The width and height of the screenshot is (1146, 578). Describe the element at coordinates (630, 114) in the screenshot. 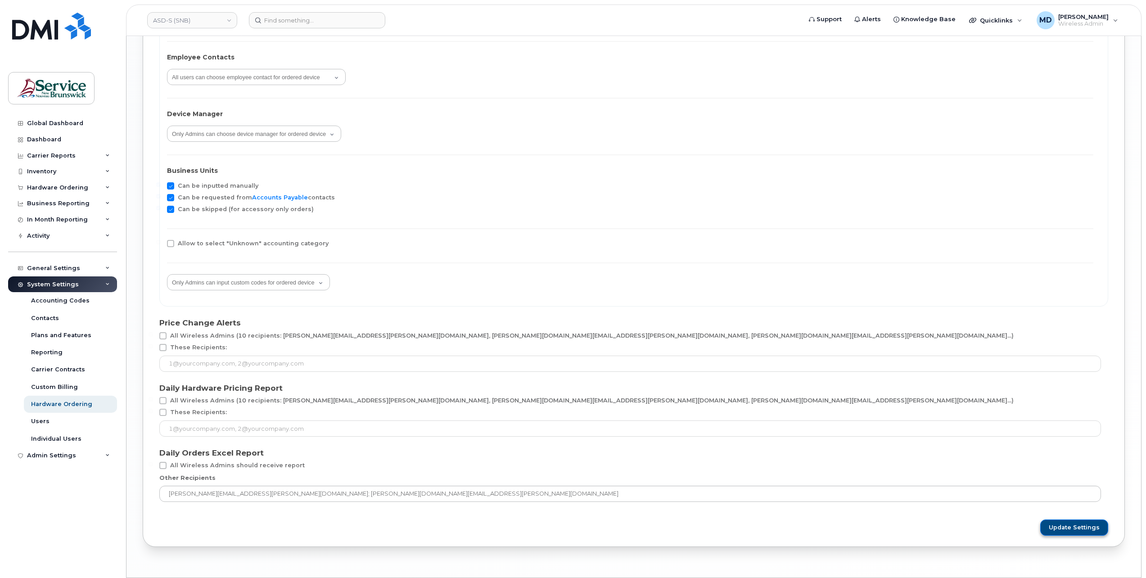

I see `div: Device Manager` at that location.